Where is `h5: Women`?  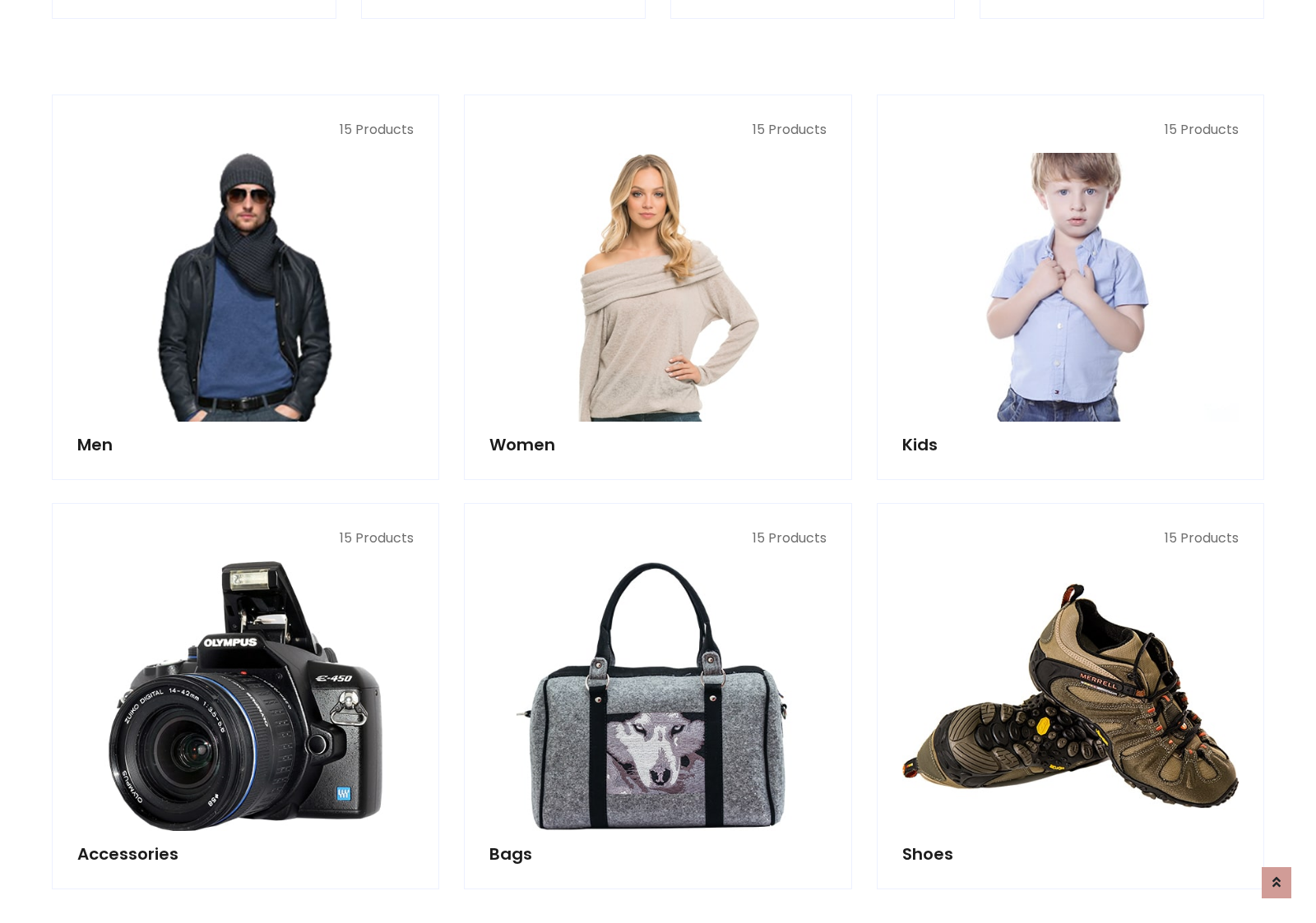
h5: Women is located at coordinates (657, 444).